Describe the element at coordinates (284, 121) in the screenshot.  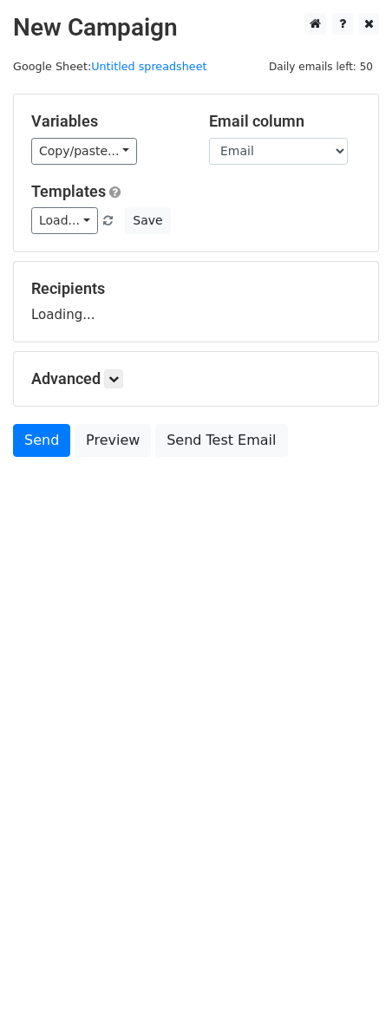
I see `h5: Email column` at that location.